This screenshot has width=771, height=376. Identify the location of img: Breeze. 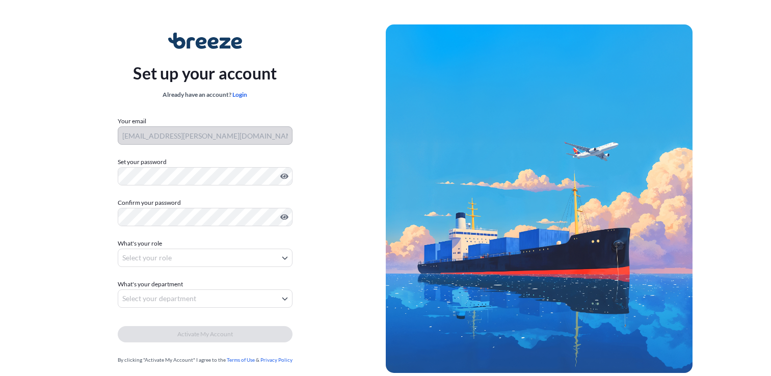
(205, 41).